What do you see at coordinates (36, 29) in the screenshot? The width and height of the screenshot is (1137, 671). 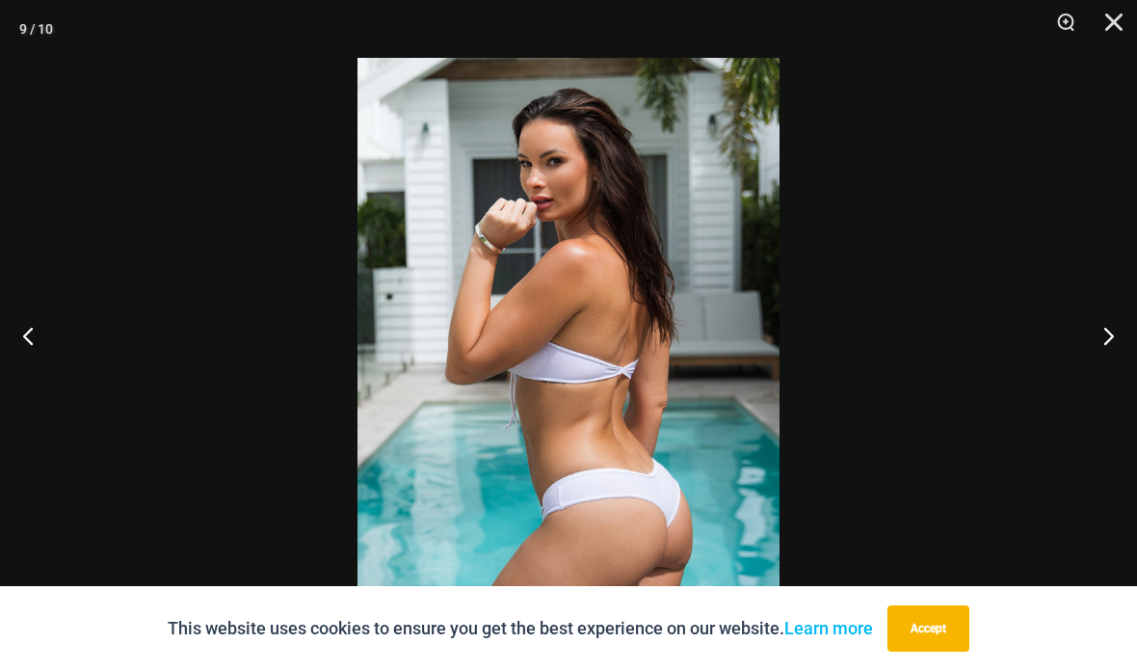 I see `div: 9 / 10` at bounding box center [36, 29].